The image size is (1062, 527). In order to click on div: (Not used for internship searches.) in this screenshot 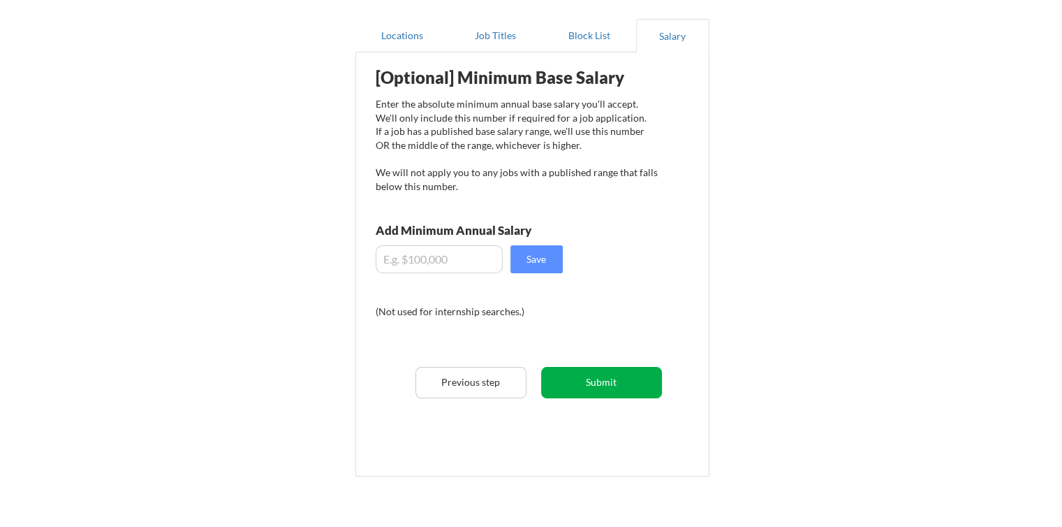, I will do `click(470, 312)`.